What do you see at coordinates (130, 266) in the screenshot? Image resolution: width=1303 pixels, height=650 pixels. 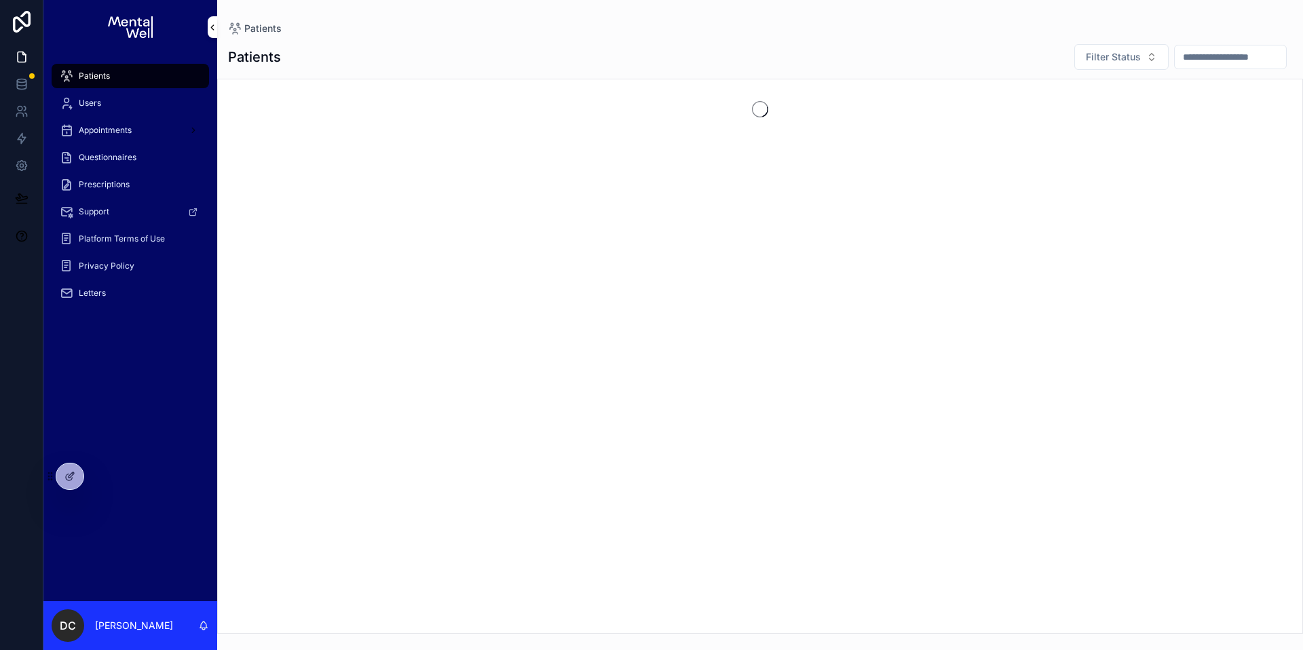 I see `a: Privacy Policy` at bounding box center [130, 266].